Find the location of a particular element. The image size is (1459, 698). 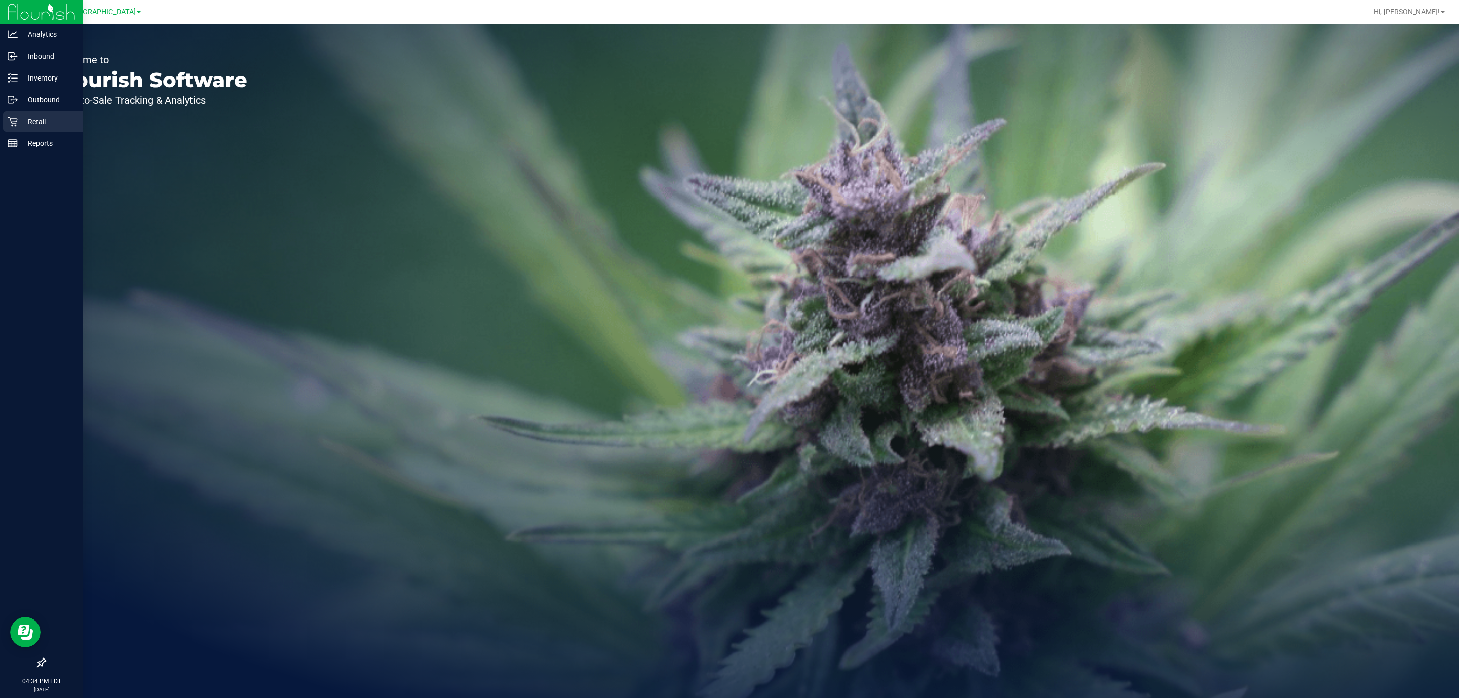

p: Inventory is located at coordinates (48, 78).